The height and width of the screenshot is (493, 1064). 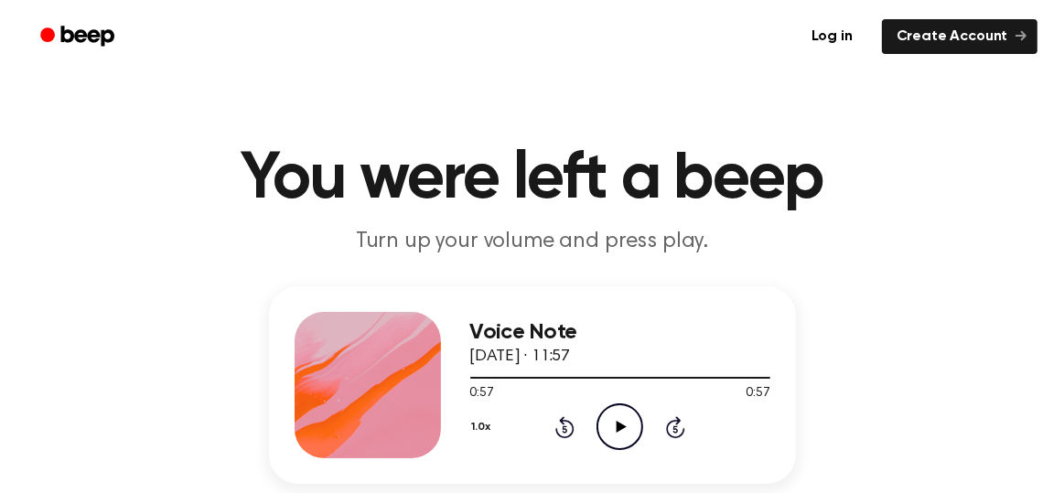 I want to click on a: Create Account, so click(x=959, y=37).